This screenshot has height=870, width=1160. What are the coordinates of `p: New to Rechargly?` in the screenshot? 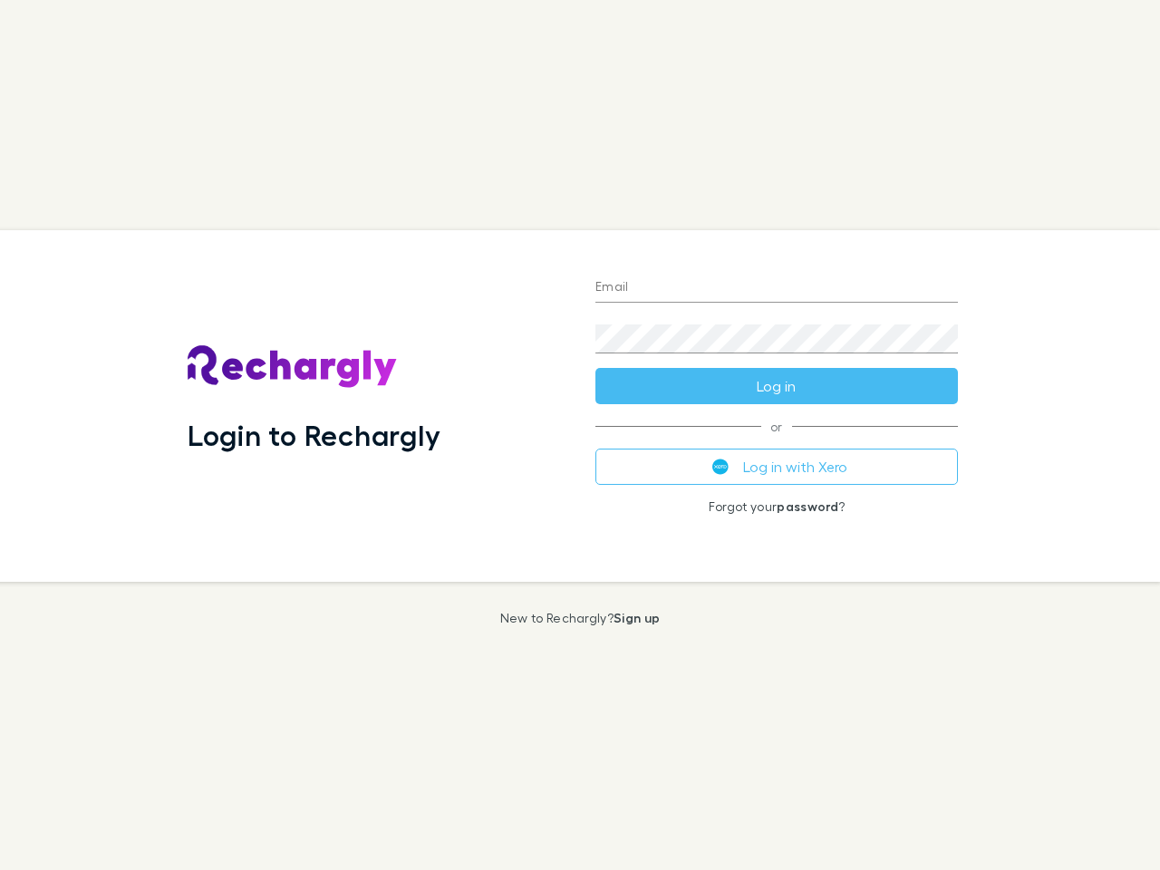 It's located at (580, 618).